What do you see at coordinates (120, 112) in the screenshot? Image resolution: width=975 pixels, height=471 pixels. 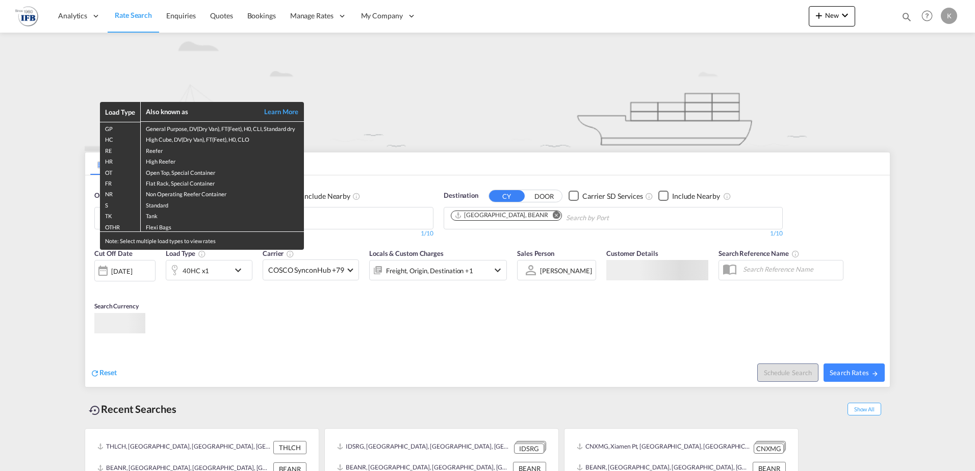 I see `th: Load Type` at bounding box center [120, 112].